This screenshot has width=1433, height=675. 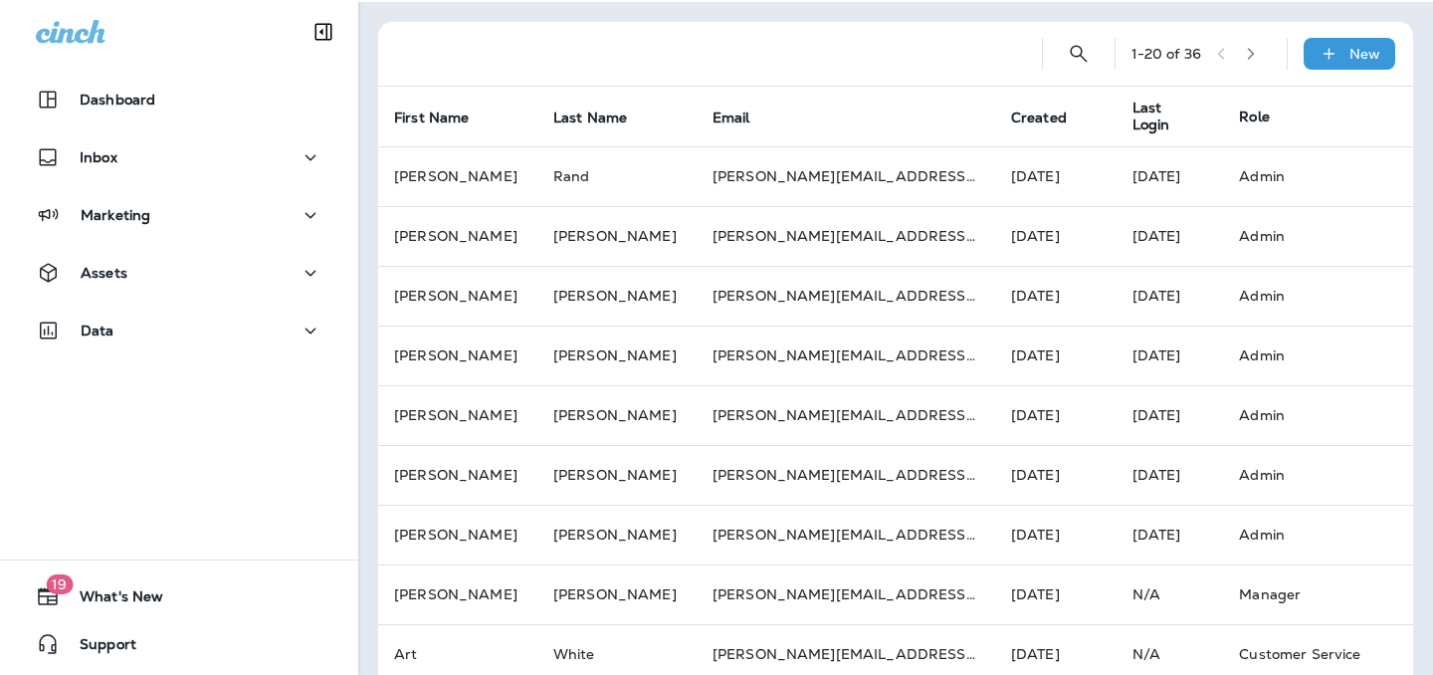 What do you see at coordinates (323, 32) in the screenshot?
I see `button: Collapse Sidebar` at bounding box center [323, 32].